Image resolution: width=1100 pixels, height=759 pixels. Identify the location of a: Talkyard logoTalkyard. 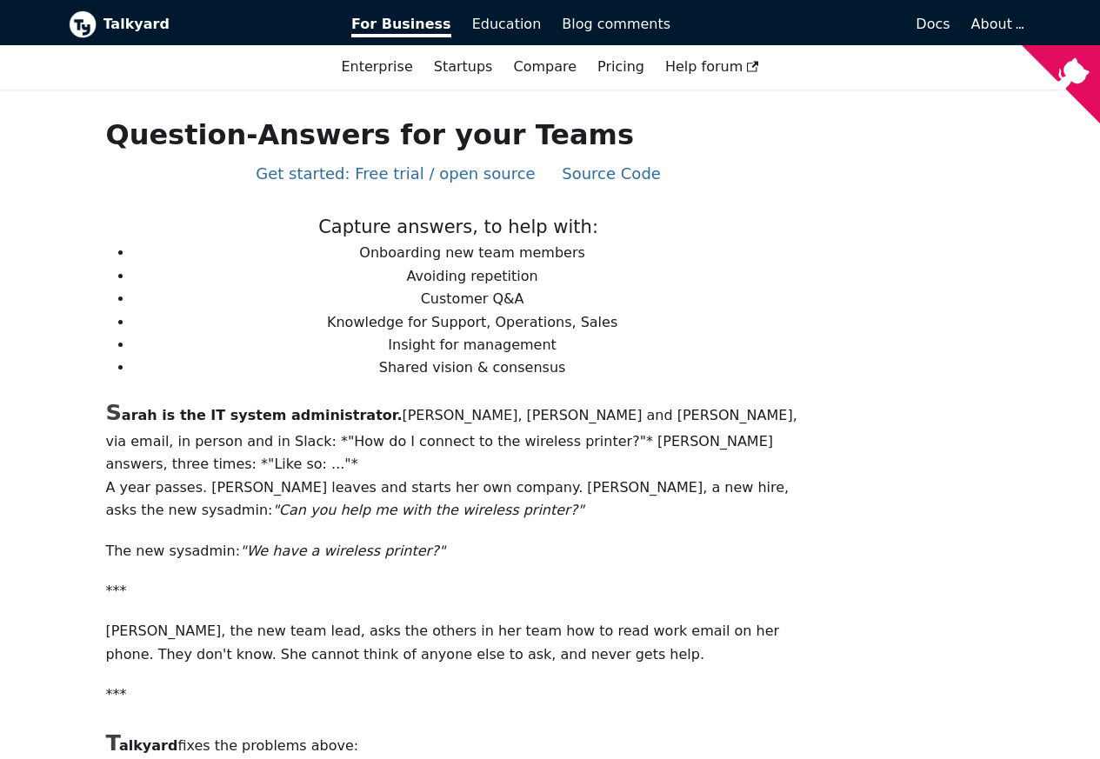
(198, 24).